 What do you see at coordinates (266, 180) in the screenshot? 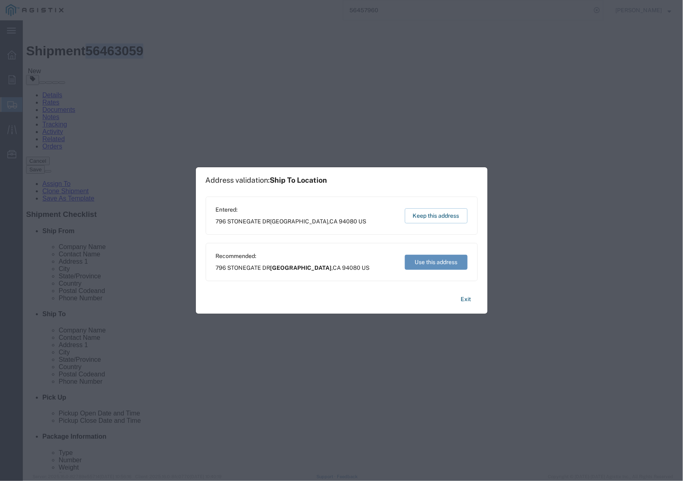
I see `h1: Address validation:` at bounding box center [266, 180].